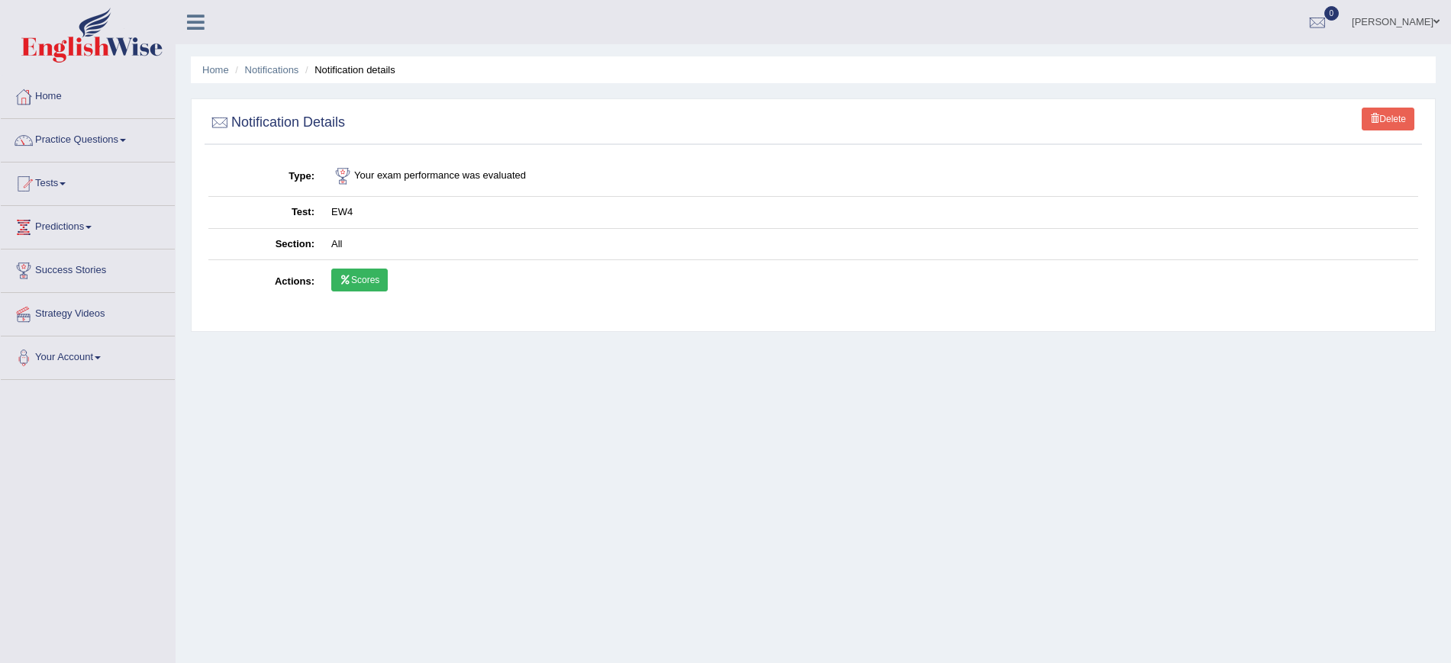 The image size is (1451, 663). I want to click on td: EW4, so click(870, 213).